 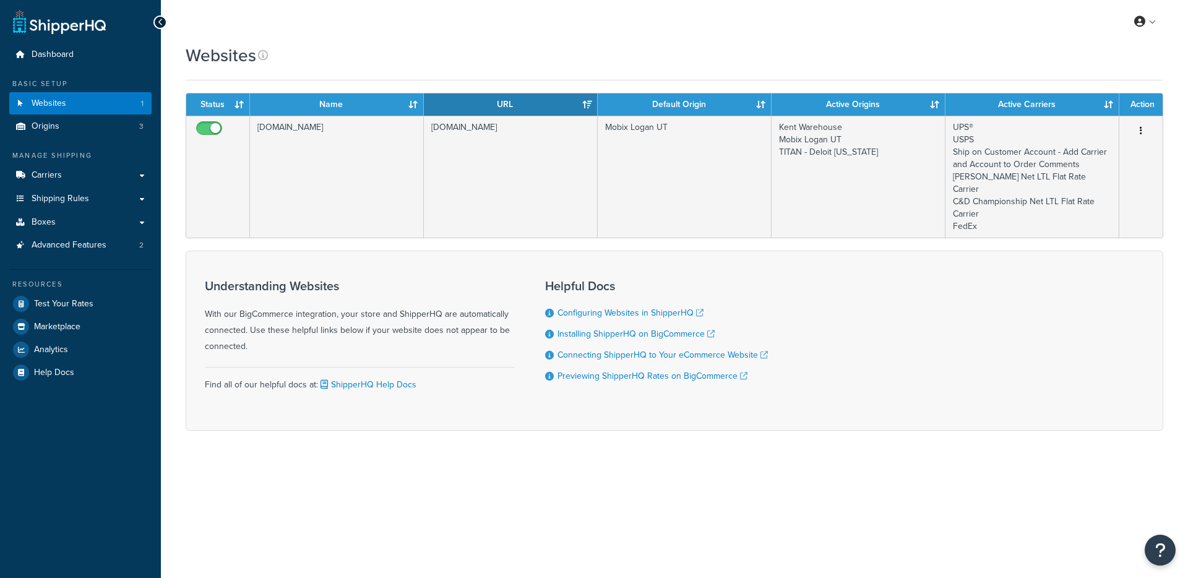 What do you see at coordinates (636, 334) in the screenshot?
I see `a: Installing ShipperHQ on BigCommerce` at bounding box center [636, 334].